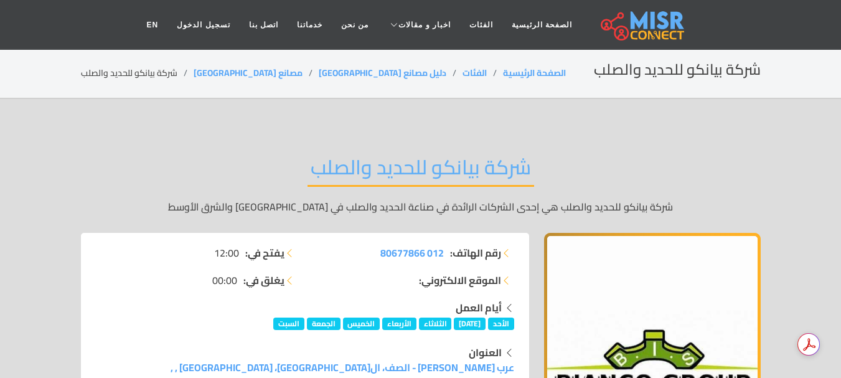 The height and width of the screenshot is (378, 841). What do you see at coordinates (203, 25) in the screenshot?
I see `a: تسجيل الدخول` at bounding box center [203, 25].